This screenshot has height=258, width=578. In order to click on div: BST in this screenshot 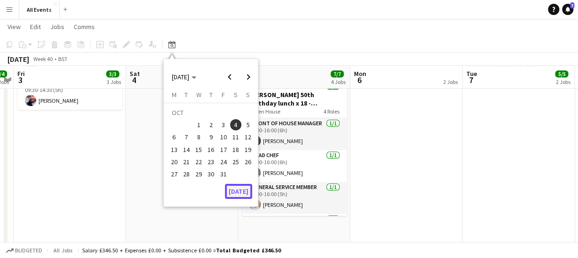, I will do `click(63, 59)`.